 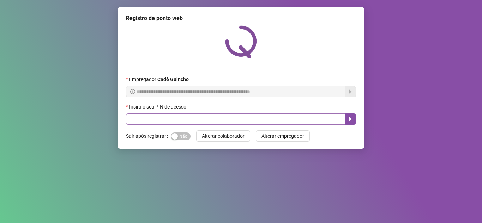 What do you see at coordinates (133, 92) in the screenshot?
I see `span: info-circle` at bounding box center [133, 92].